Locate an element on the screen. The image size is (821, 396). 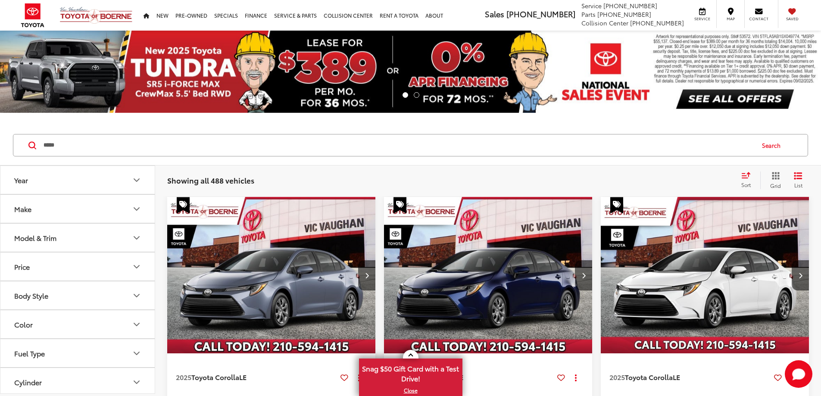
img: 2025 Toyota Corolla LE is located at coordinates (705, 275).